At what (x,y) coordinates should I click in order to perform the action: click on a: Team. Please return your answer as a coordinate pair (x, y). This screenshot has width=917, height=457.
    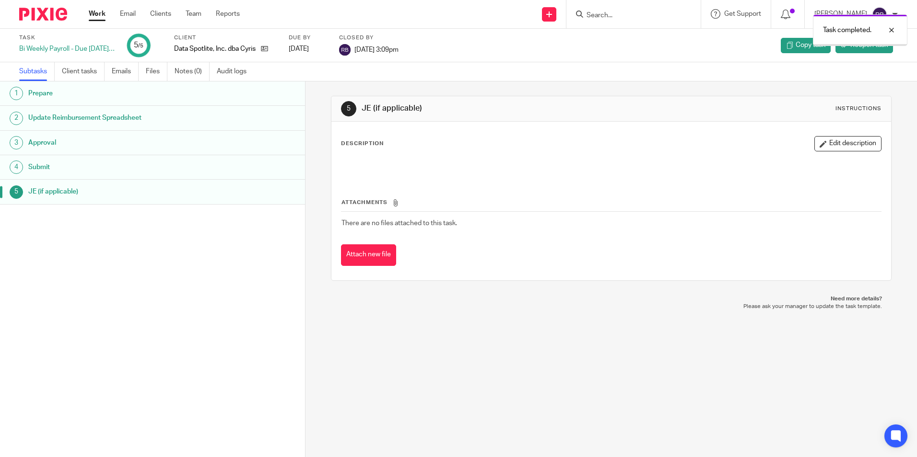
    Looking at the image, I should click on (193, 14).